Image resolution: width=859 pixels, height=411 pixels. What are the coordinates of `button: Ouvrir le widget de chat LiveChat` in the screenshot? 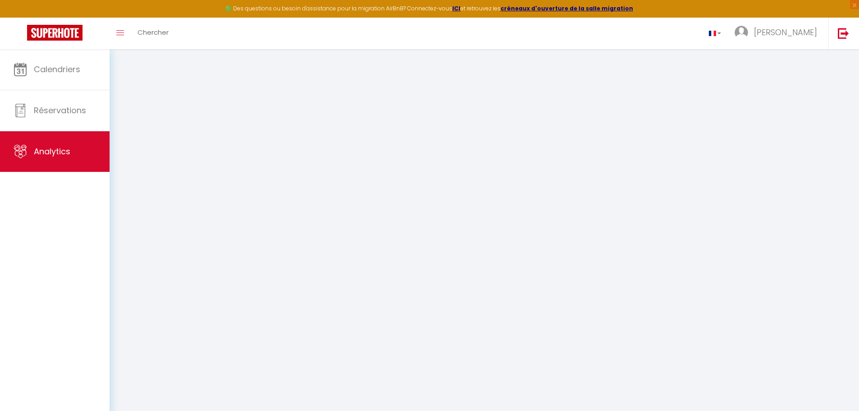 It's located at (21, 17).